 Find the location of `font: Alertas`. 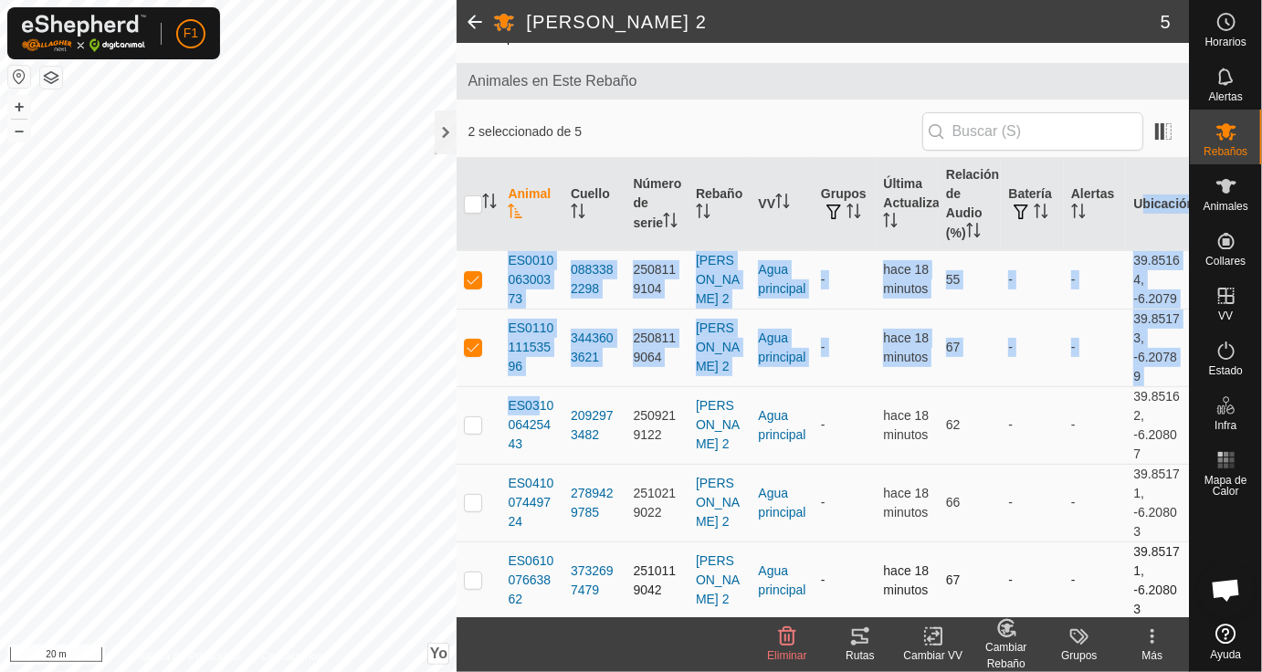

font: Alertas is located at coordinates (1092, 194).